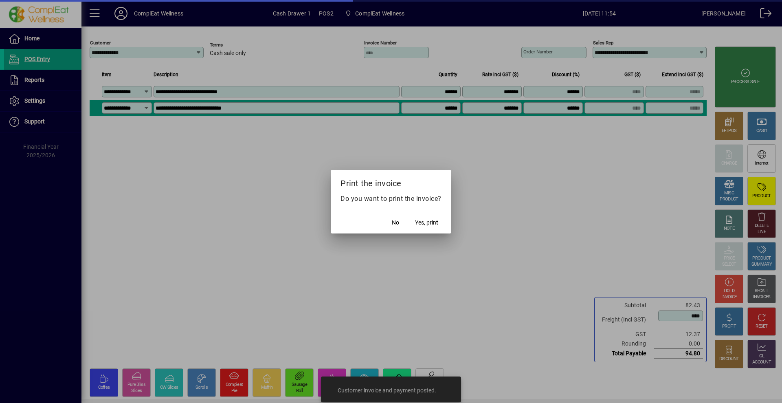  I want to click on span: Yes, print, so click(426, 222).